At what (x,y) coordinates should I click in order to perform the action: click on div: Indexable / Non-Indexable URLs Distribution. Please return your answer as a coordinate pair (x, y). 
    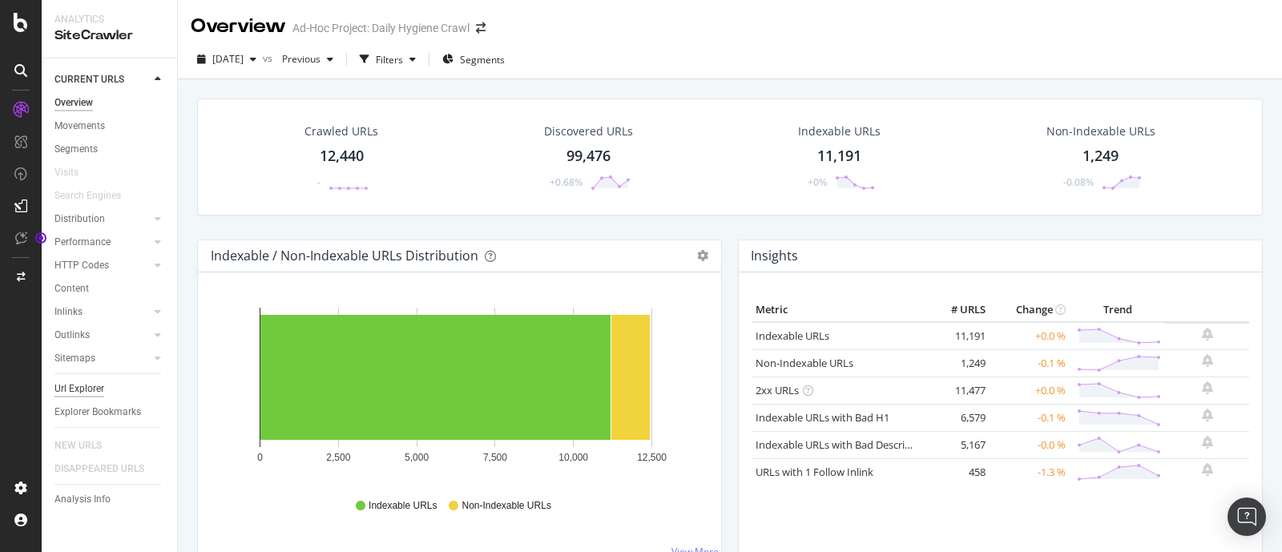
    Looking at the image, I should click on (345, 256).